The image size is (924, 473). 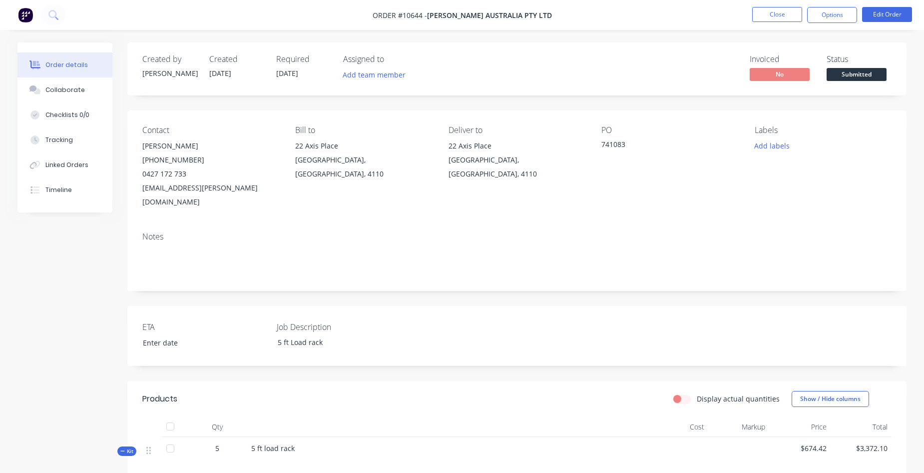 What do you see at coordinates (332, 342) in the screenshot?
I see `div: 5 ft Load rack` at bounding box center [332, 342].